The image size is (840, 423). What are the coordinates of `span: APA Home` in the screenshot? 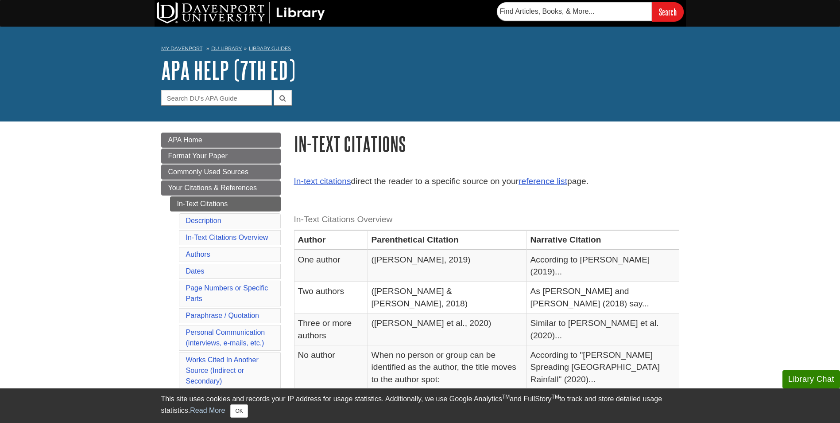 It's located at (185, 140).